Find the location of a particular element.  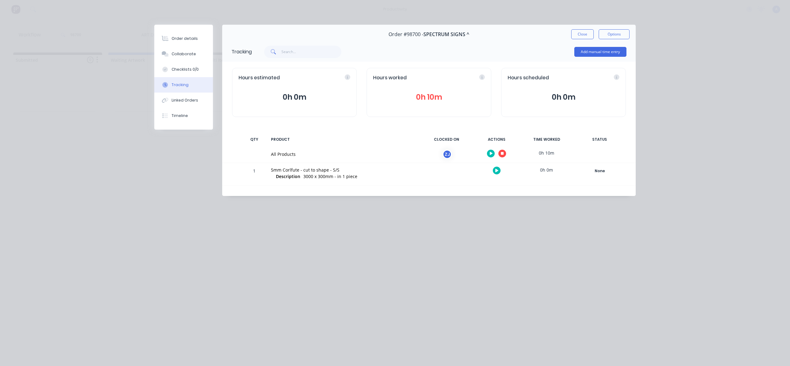

button: Tracking is located at coordinates (184, 85).